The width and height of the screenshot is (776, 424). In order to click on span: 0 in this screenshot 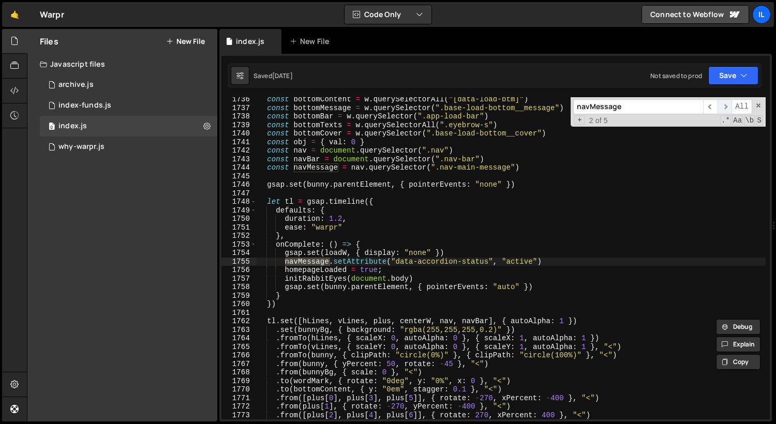, I will do `click(52, 127)`.